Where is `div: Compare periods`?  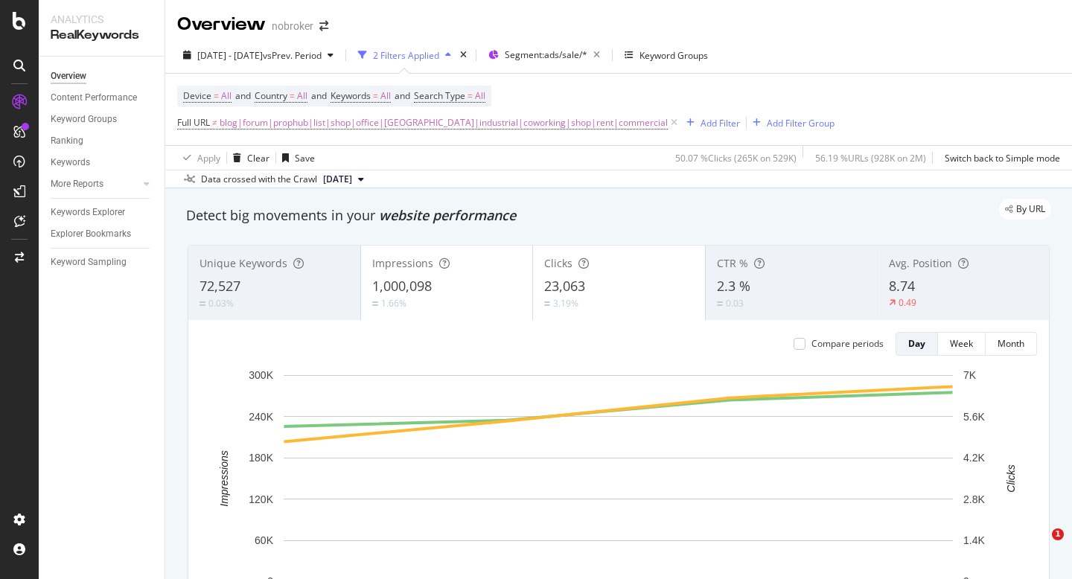 div: Compare periods is located at coordinates (847, 343).